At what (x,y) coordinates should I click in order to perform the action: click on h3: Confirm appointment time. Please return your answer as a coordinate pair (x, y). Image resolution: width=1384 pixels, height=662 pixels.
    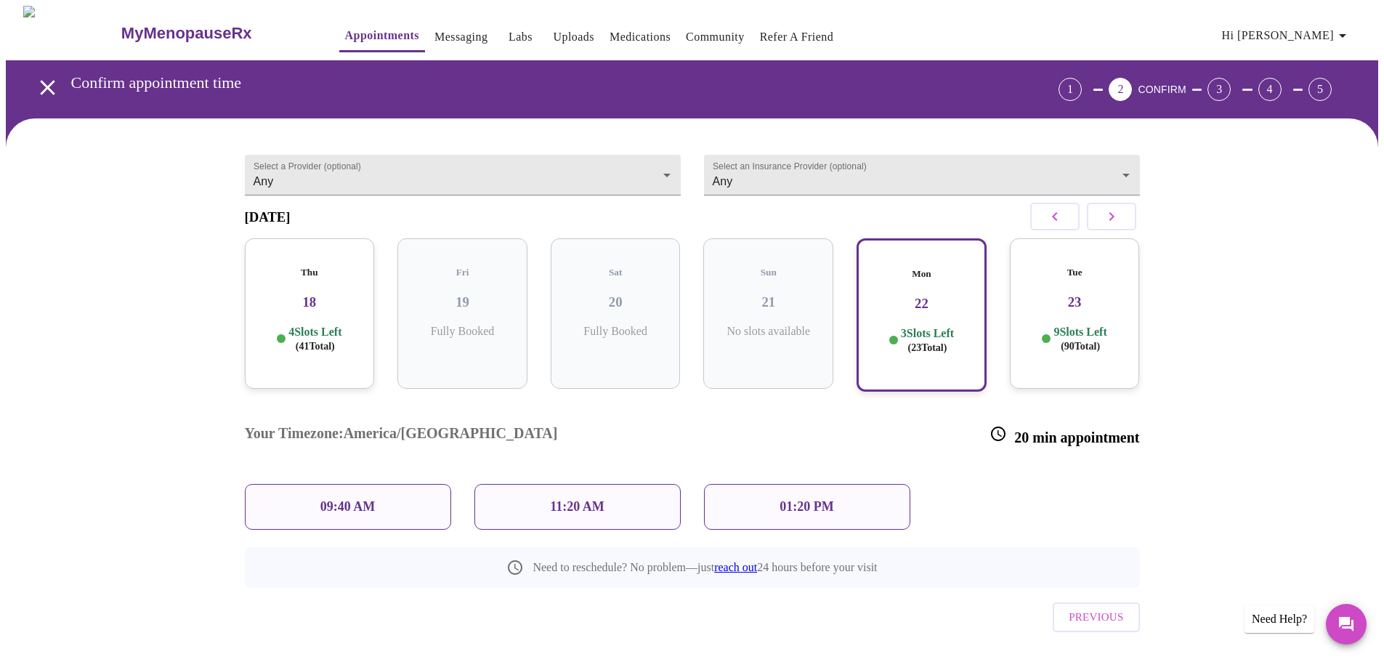
    Looking at the image, I should click on (525, 83).